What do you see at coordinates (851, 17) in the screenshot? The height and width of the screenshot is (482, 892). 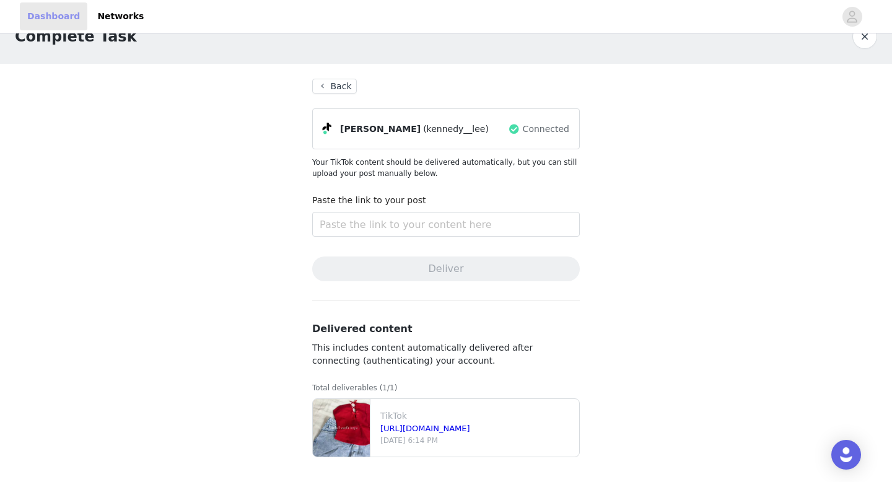 I see `div: avatar` at bounding box center [851, 17].